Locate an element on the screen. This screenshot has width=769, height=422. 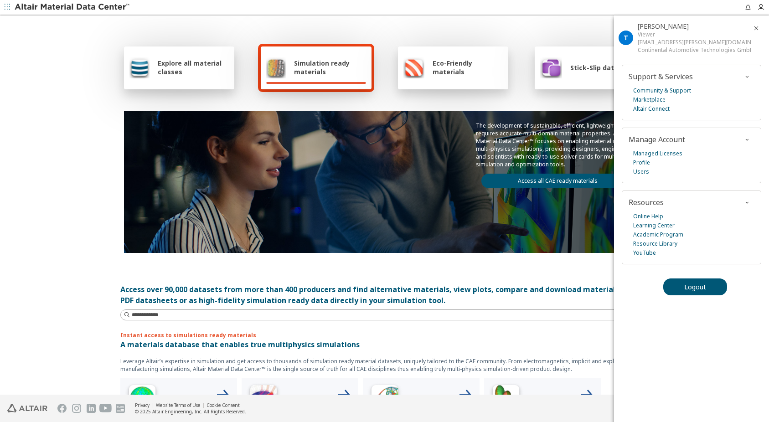
div: Continental Automotive Technologies GmbH is located at coordinates (694, 50).